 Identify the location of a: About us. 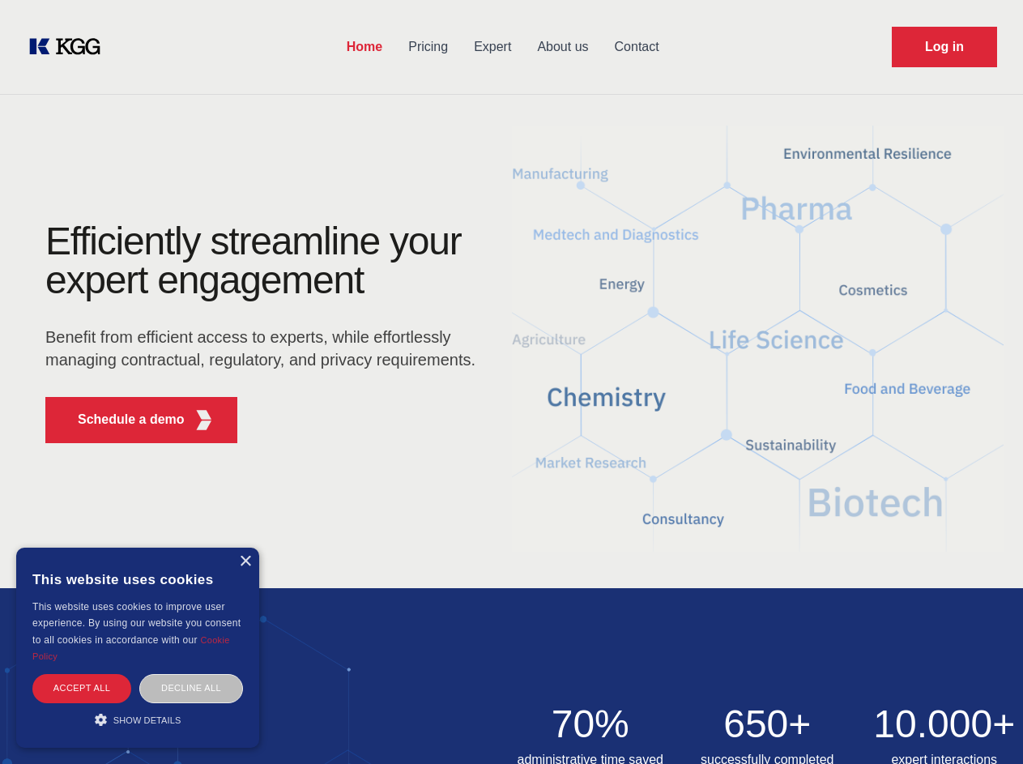
(562, 47).